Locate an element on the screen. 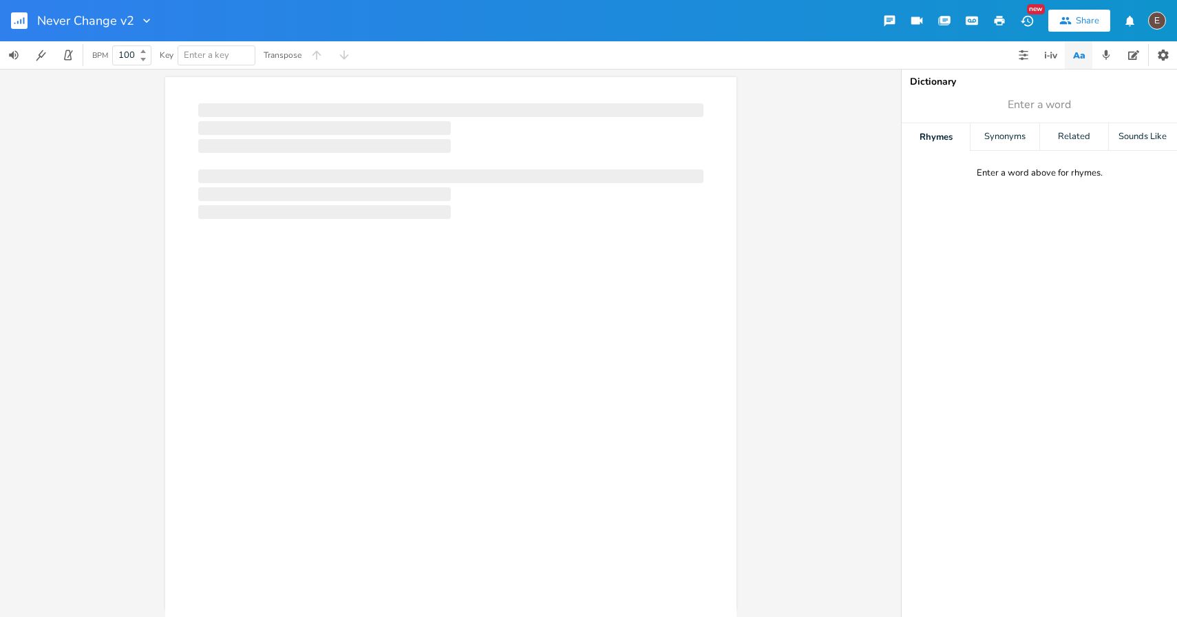  span: Enter a word is located at coordinates (1039, 105).